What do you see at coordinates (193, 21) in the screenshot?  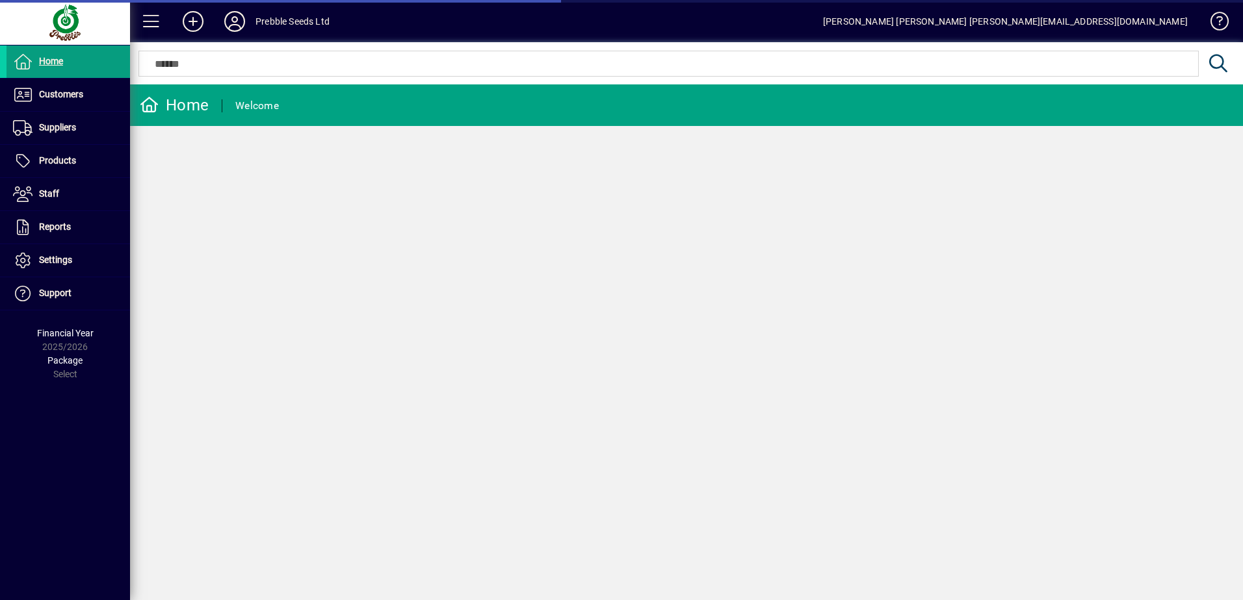 I see `button: Add` at bounding box center [193, 21].